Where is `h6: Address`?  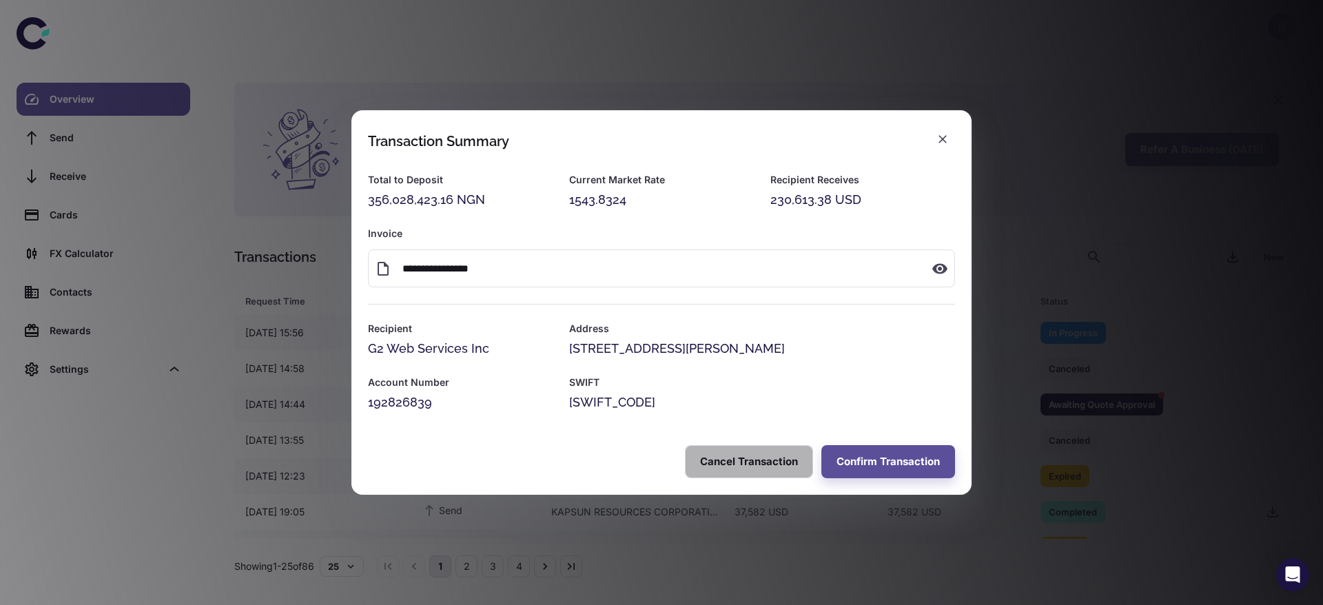 h6: Address is located at coordinates (762, 329).